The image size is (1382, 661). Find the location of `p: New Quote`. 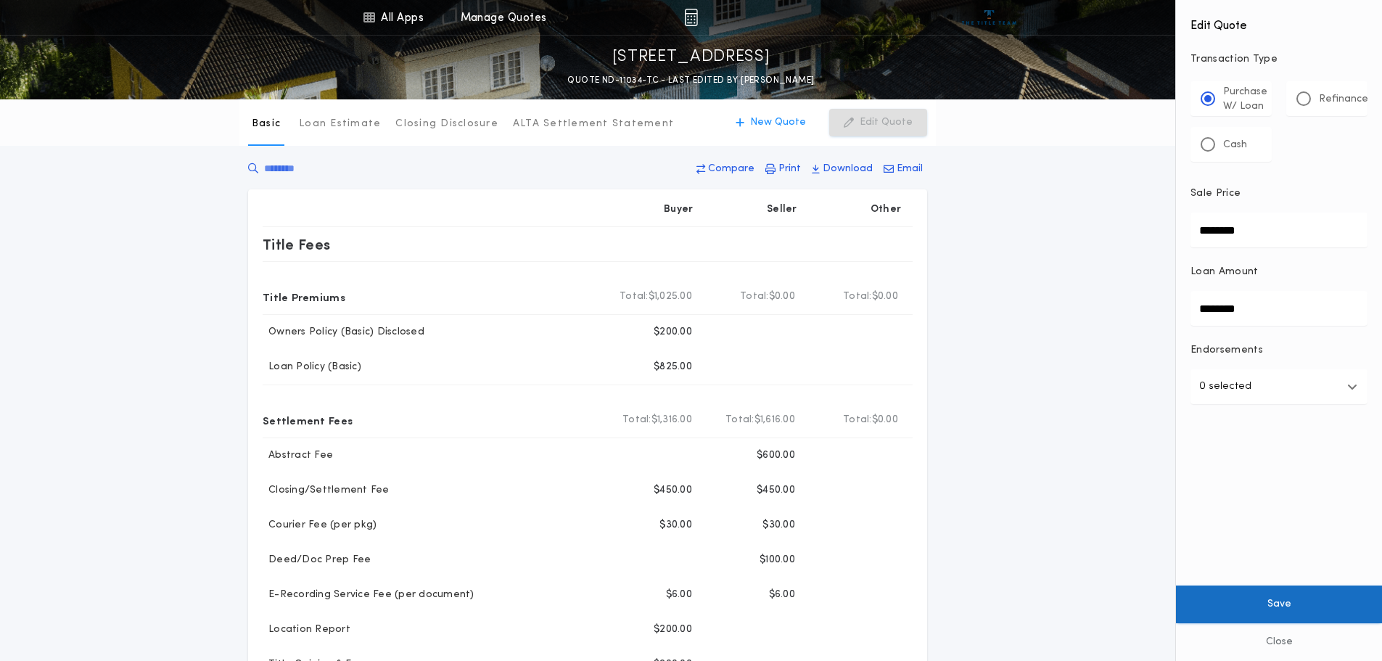

p: New Quote is located at coordinates (778, 123).